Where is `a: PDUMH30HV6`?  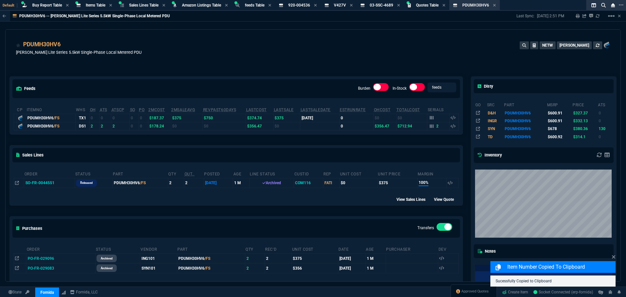 a: PDUMH30HV6 is located at coordinates (42, 44).